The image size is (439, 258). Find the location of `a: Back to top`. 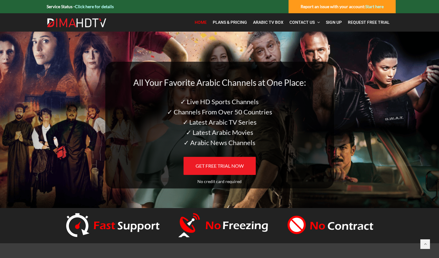

a: Back to top is located at coordinates (425, 244).